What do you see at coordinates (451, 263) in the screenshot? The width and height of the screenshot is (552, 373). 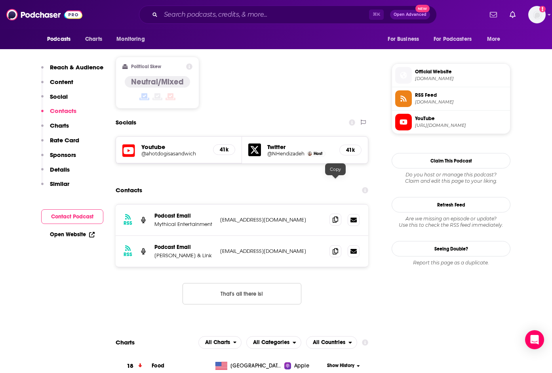 I see `div: Report this page as a duplicate.` at bounding box center [451, 263].